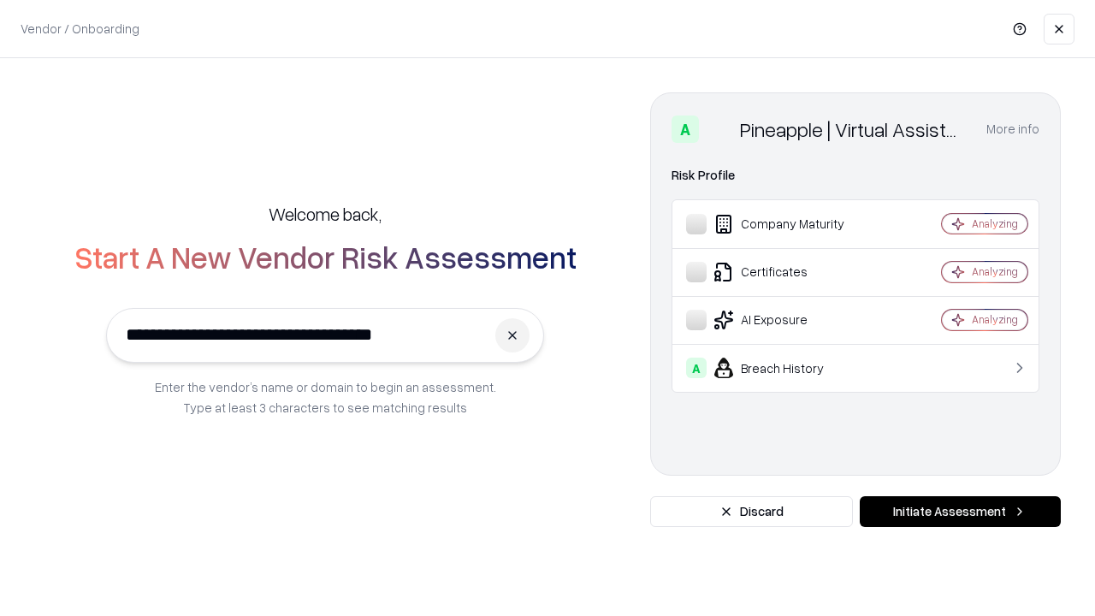 The height and width of the screenshot is (616, 1095). I want to click on button: Discard, so click(751, 511).